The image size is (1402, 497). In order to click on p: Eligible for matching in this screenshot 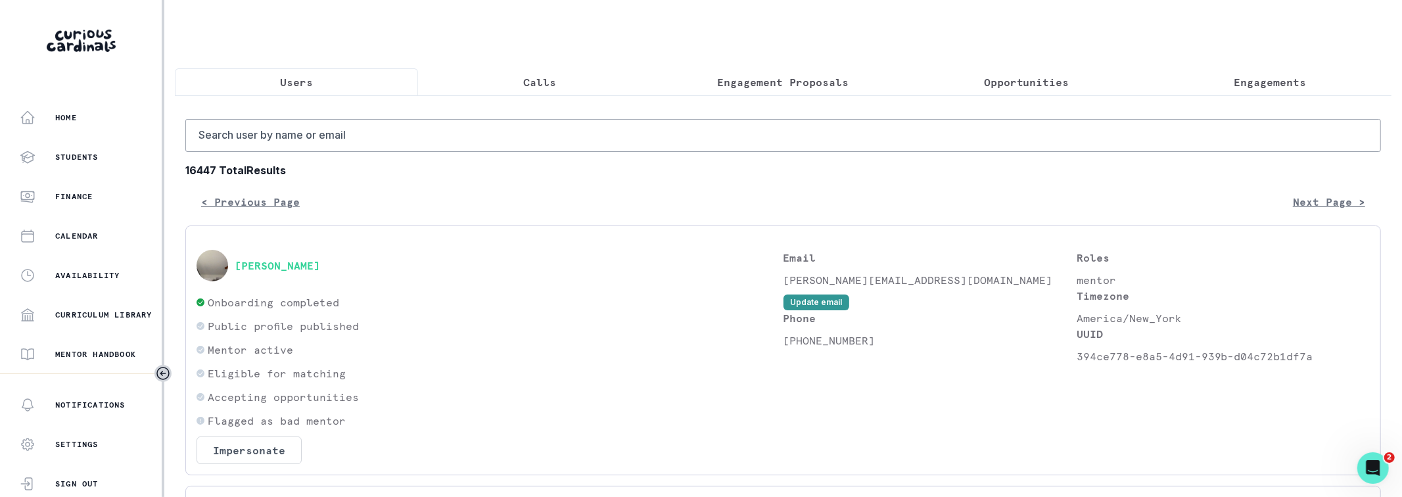, I will do `click(277, 373)`.